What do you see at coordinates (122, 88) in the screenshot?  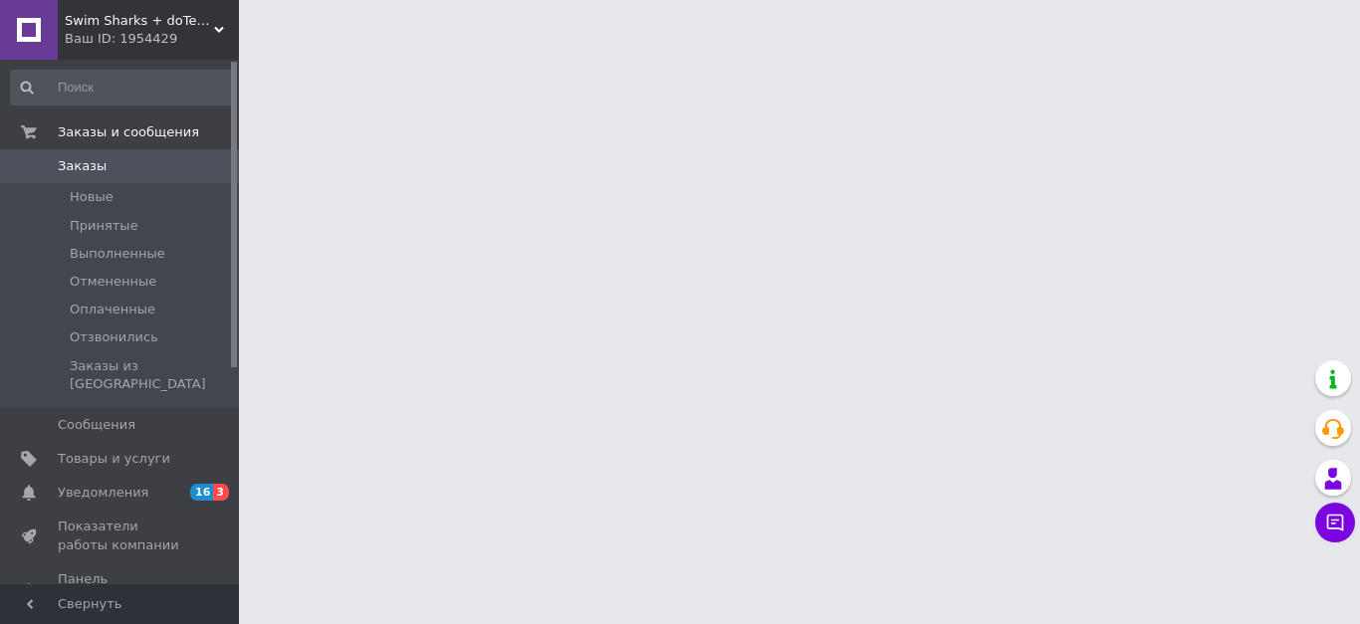 I see `input: Поиск` at bounding box center [122, 88].